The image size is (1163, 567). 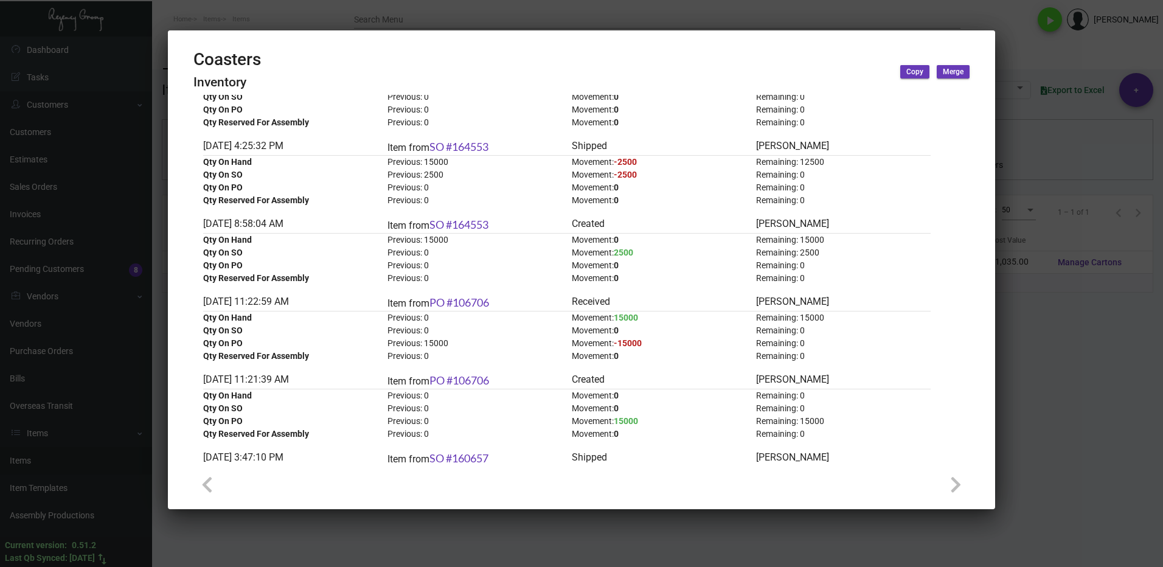 What do you see at coordinates (84, 545) in the screenshot?
I see `div: 0.51.2` at bounding box center [84, 545].